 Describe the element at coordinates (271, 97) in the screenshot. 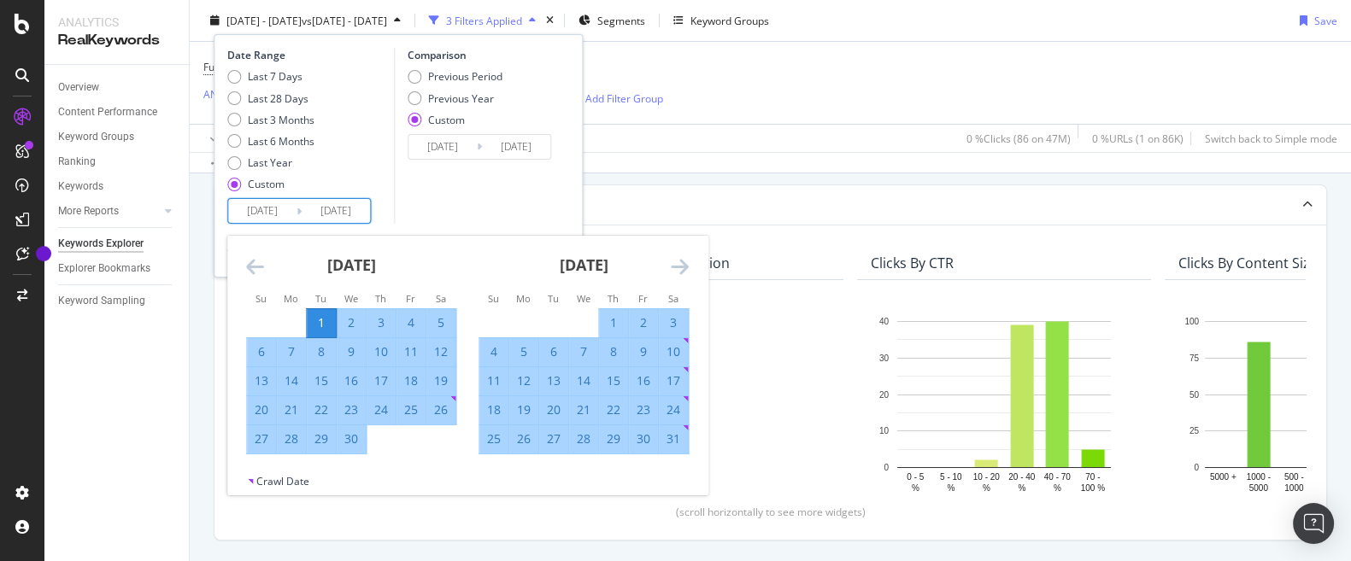

I see `div: Last 28 Days` at that location.